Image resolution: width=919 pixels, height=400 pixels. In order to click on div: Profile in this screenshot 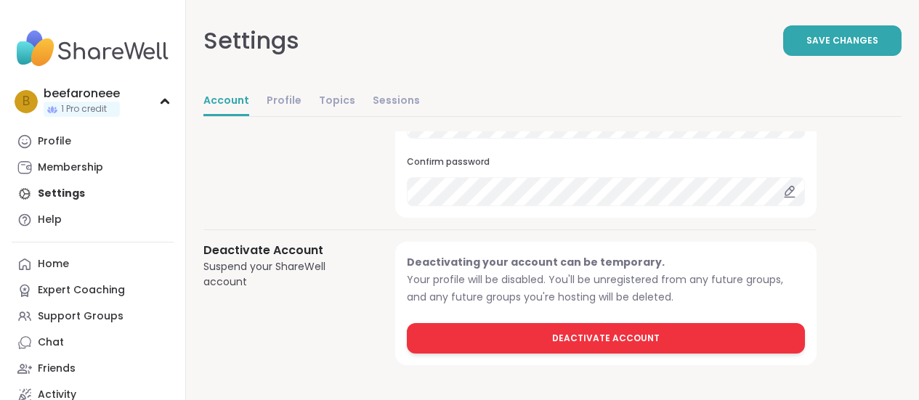, I will do `click(55, 142)`.